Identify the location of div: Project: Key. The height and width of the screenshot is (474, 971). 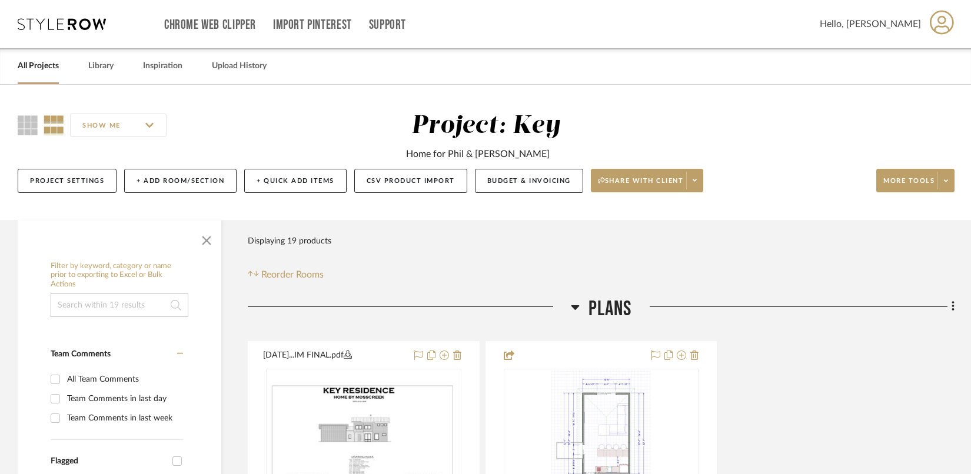
(485, 126).